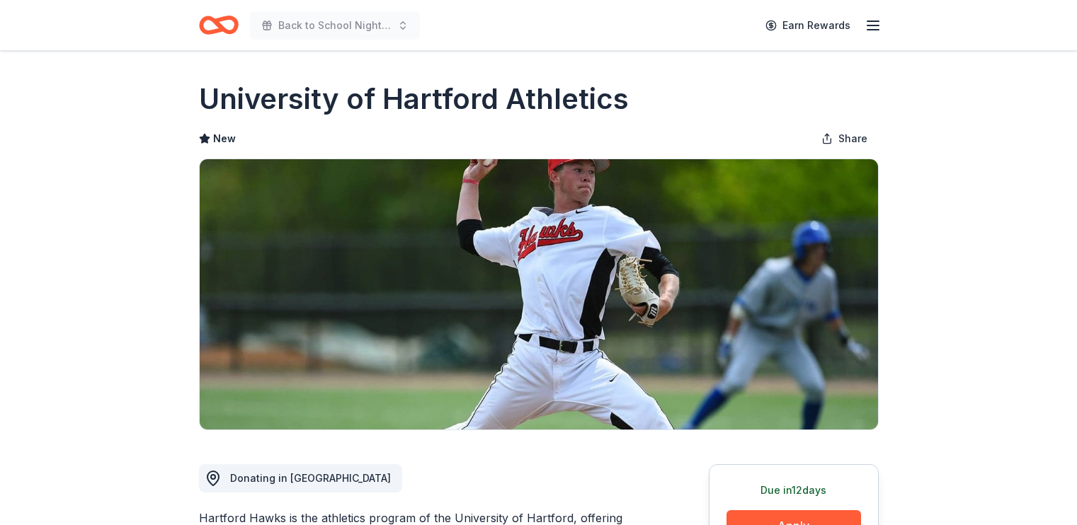  What do you see at coordinates (793, 491) in the screenshot?
I see `div: Due in 12 days` at bounding box center [793, 491].